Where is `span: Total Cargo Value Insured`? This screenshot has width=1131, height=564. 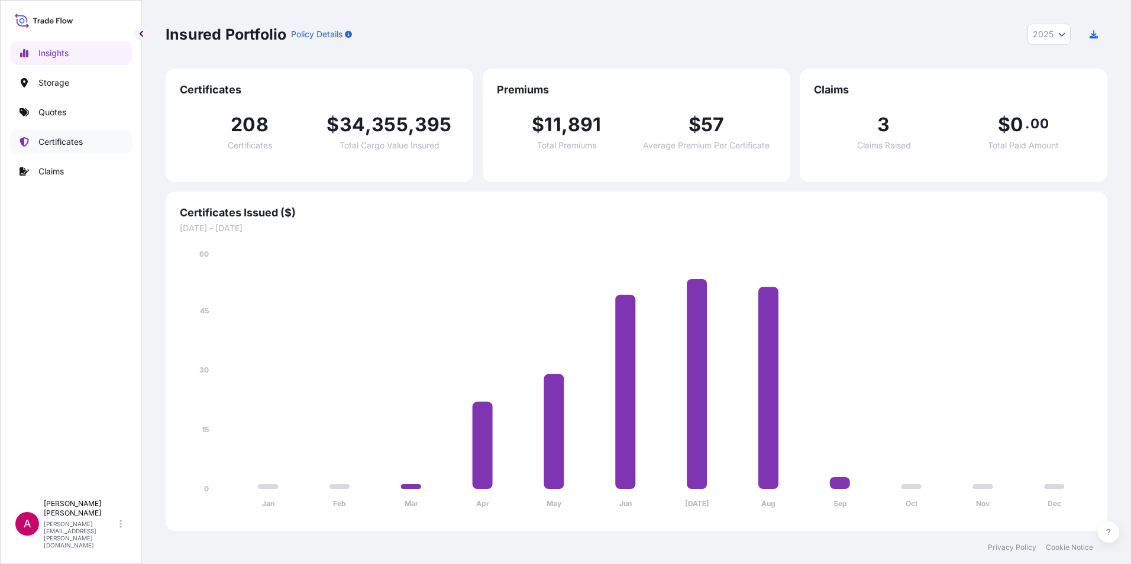
span: Total Cargo Value Insured is located at coordinates (389, 146).